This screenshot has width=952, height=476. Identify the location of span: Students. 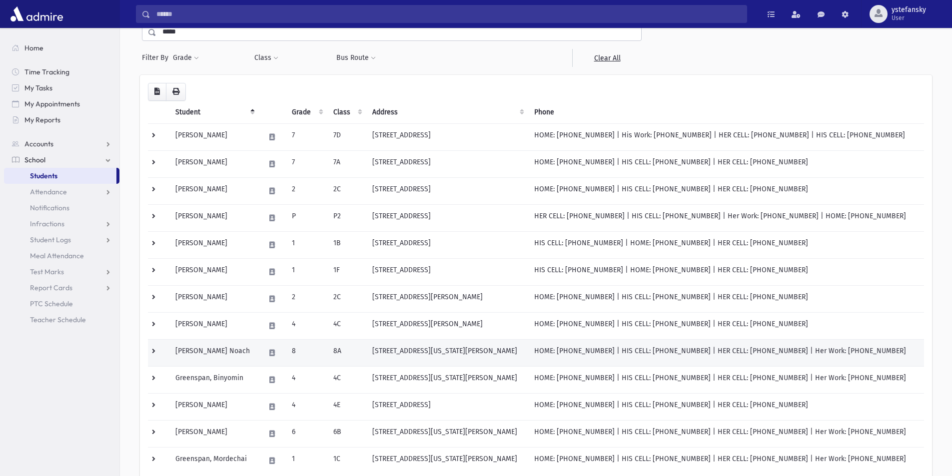
(43, 176).